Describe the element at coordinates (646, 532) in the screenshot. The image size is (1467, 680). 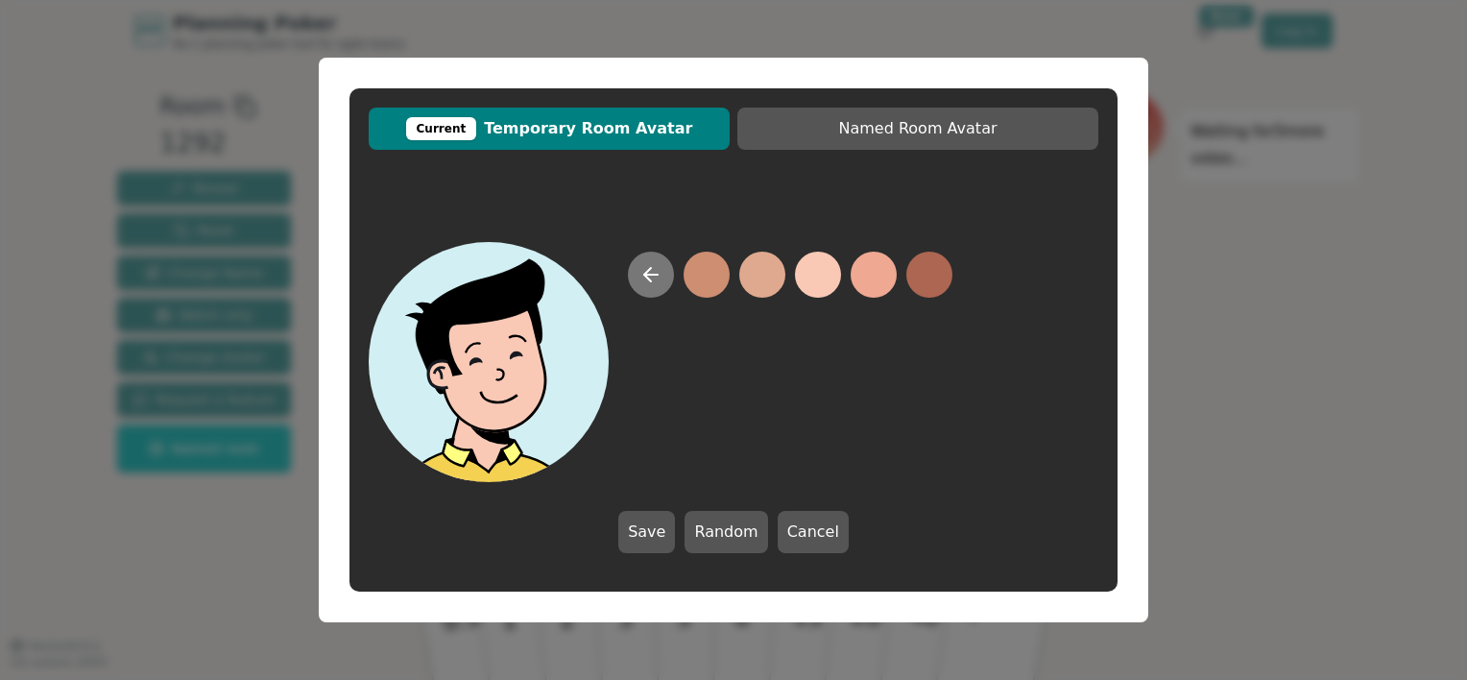
I see `button: Save` at that location.